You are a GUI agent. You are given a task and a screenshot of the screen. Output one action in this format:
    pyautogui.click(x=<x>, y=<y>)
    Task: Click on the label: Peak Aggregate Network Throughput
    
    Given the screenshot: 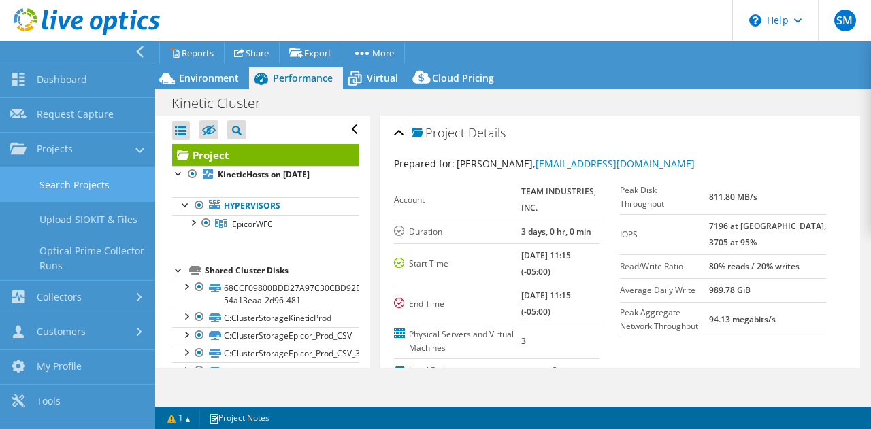 What is the action you would take?
    pyautogui.click(x=664, y=320)
    